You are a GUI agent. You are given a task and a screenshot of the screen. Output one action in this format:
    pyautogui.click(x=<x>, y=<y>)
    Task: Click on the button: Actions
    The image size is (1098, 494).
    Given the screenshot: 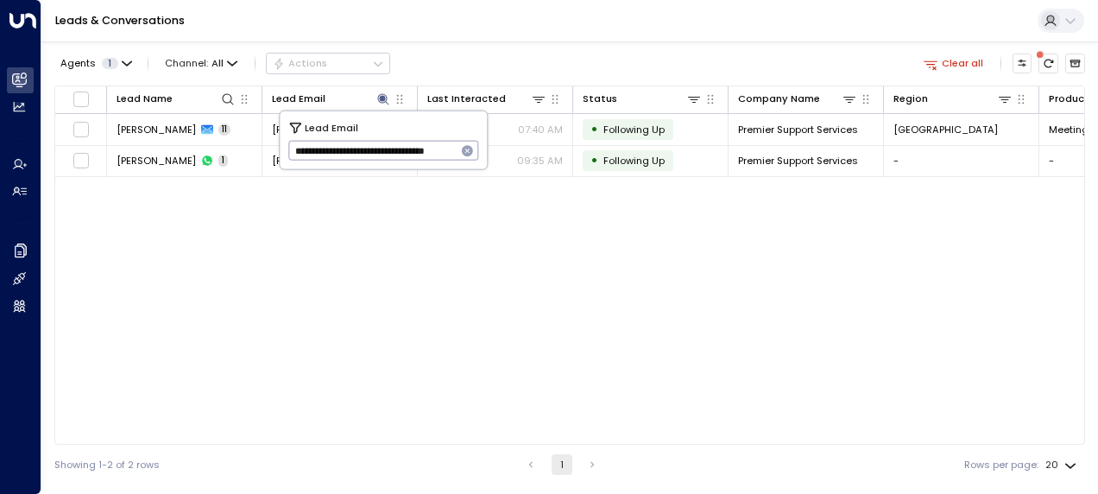 What is the action you would take?
    pyautogui.click(x=328, y=63)
    